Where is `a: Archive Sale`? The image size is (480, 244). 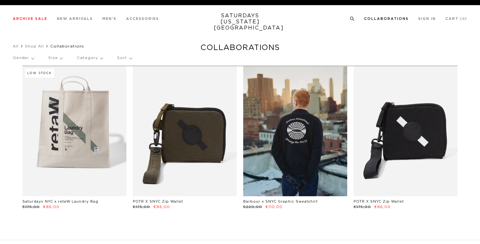
a: Archive Sale is located at coordinates (30, 19).